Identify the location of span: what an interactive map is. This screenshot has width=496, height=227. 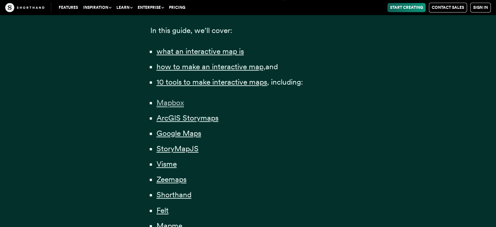
(200, 51).